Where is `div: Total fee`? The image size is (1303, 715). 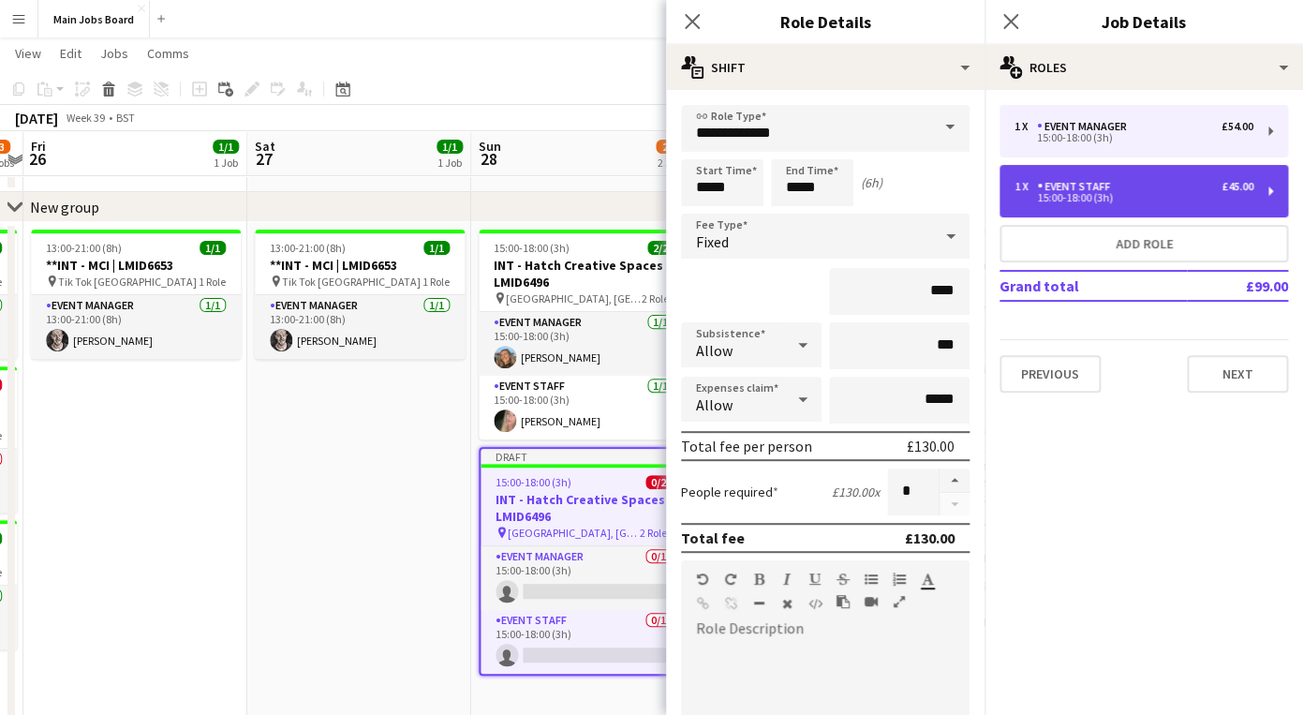
div: Total fee is located at coordinates (713, 538).